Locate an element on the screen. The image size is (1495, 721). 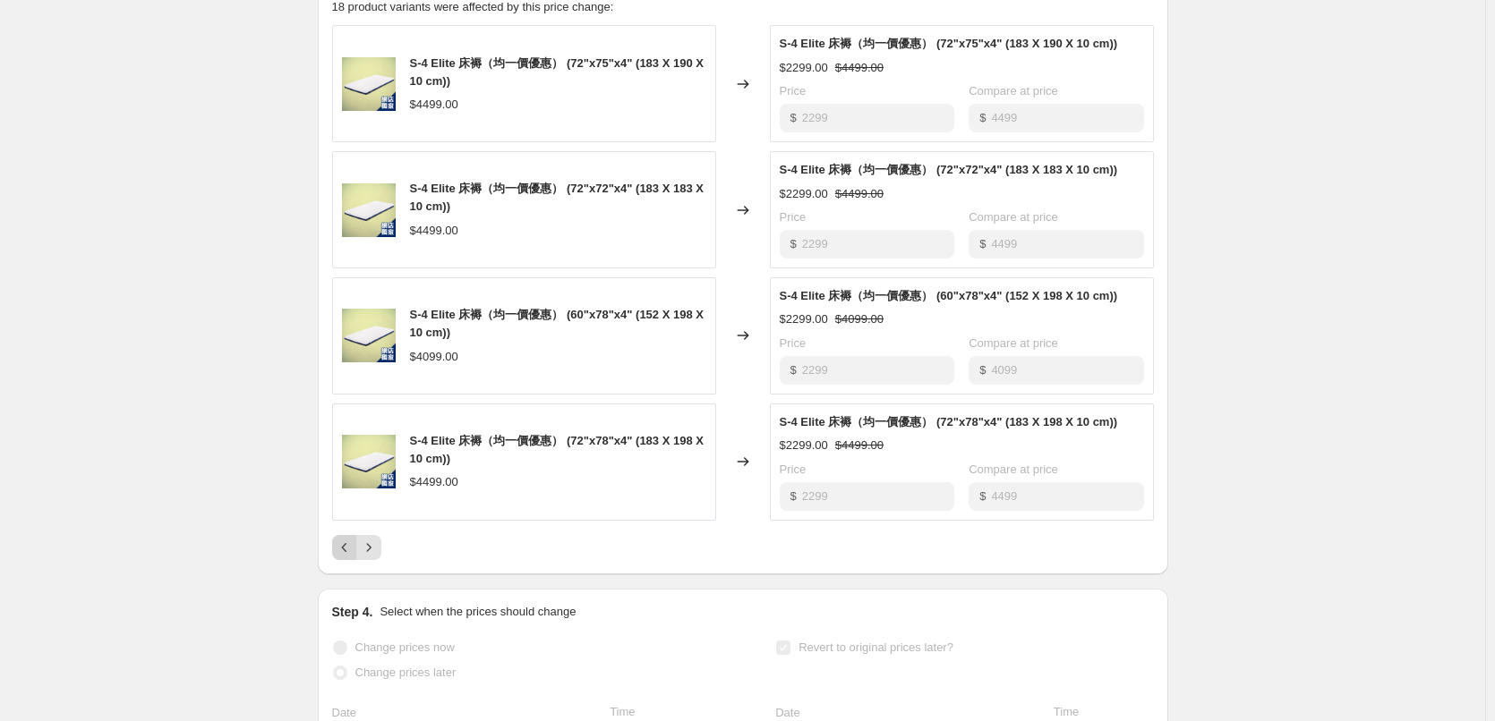
button: Previous is located at coordinates (345, 548).